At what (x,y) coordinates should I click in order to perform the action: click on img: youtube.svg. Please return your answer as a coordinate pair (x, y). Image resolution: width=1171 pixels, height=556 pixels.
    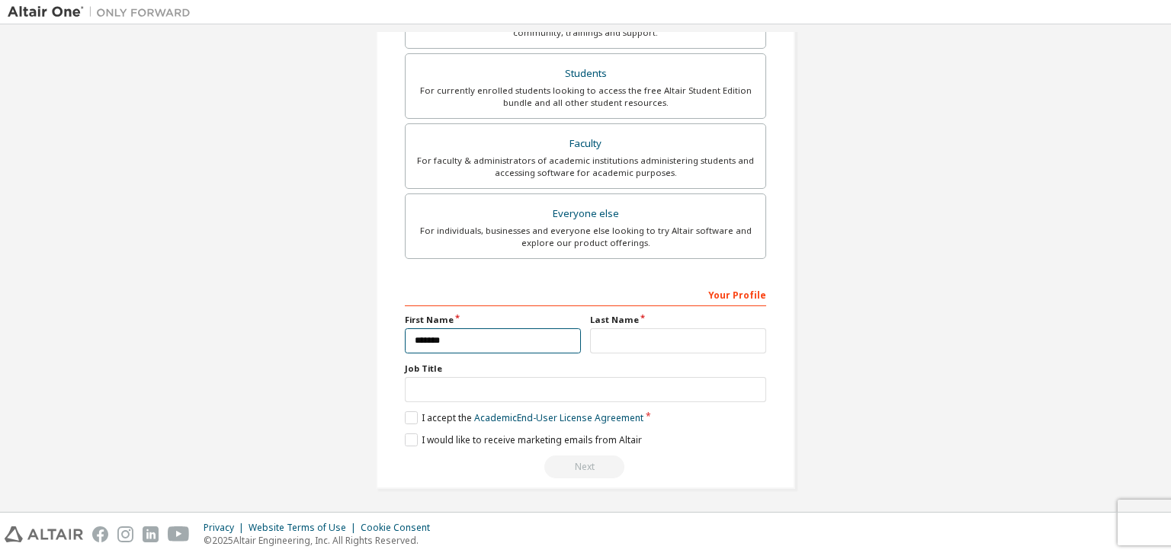
    Looking at the image, I should click on (178, 534).